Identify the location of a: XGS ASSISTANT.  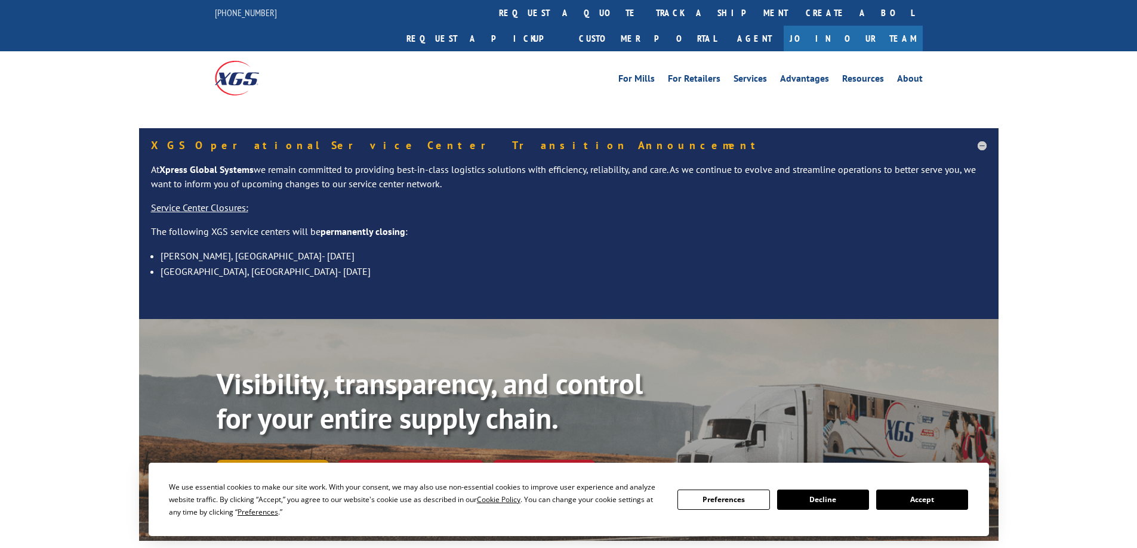
(544, 473).